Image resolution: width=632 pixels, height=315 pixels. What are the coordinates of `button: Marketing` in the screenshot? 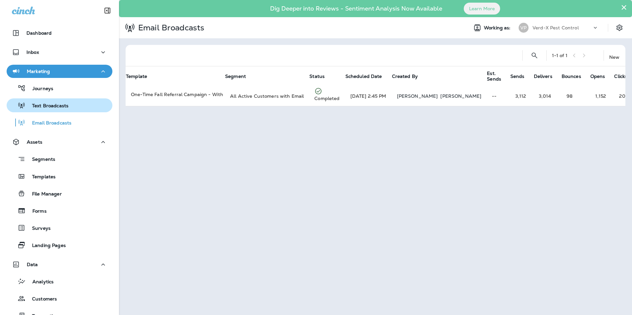 It's located at (59, 71).